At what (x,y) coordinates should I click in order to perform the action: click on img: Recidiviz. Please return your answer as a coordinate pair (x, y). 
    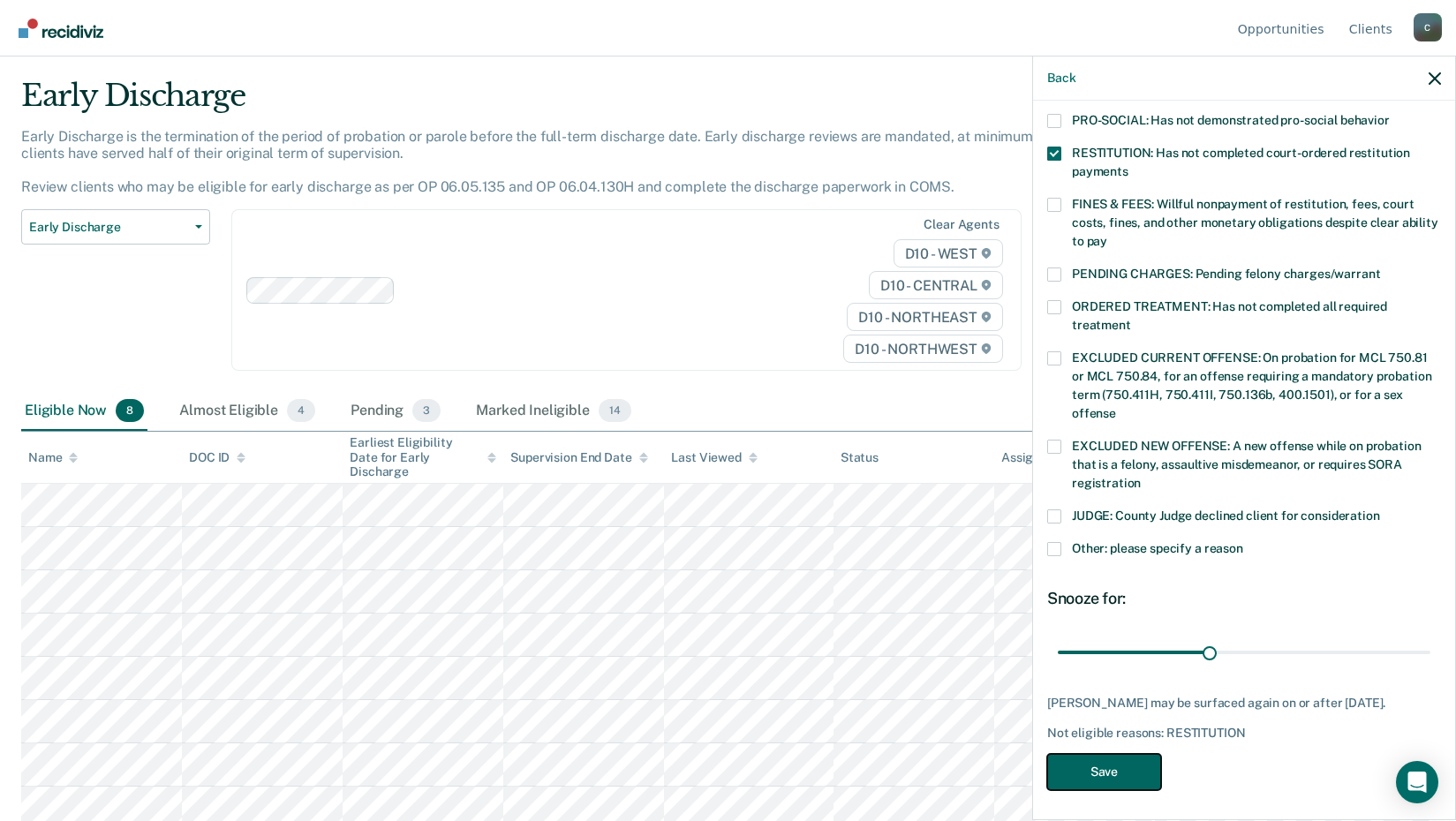
    Looking at the image, I should click on (61, 29).